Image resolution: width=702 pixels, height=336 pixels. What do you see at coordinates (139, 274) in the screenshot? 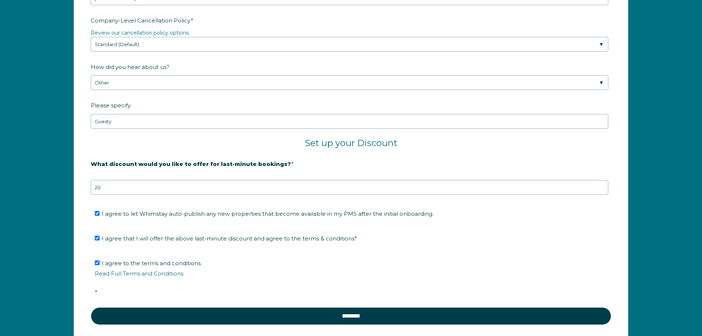
I see `a: Read Full Terms and Conditions` at bounding box center [139, 274].